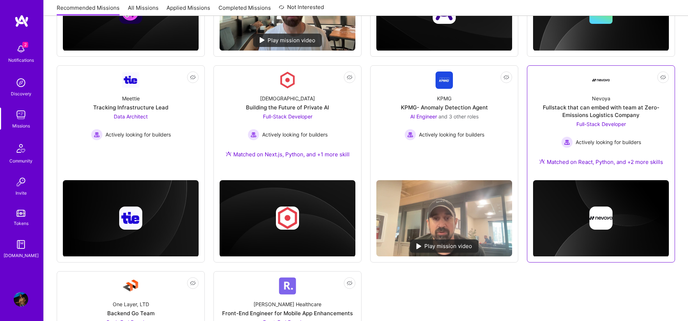 The width and height of the screenshot is (688, 321). I want to click on img: logo, so click(22, 21).